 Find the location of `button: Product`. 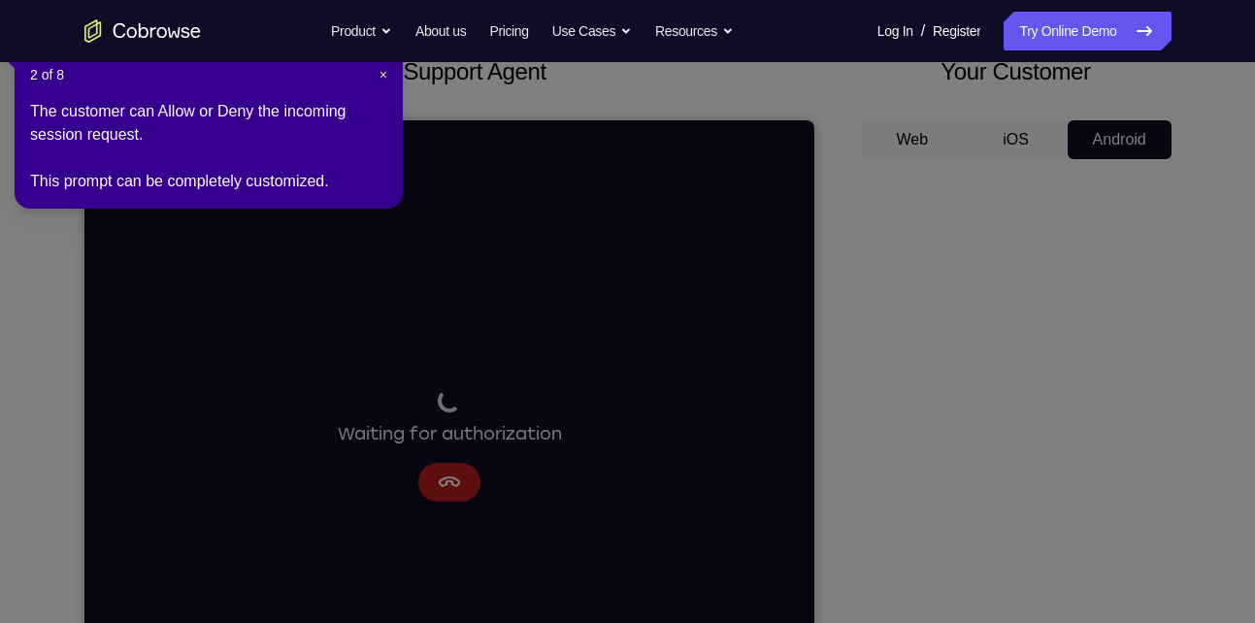

button: Product is located at coordinates (361, 31).